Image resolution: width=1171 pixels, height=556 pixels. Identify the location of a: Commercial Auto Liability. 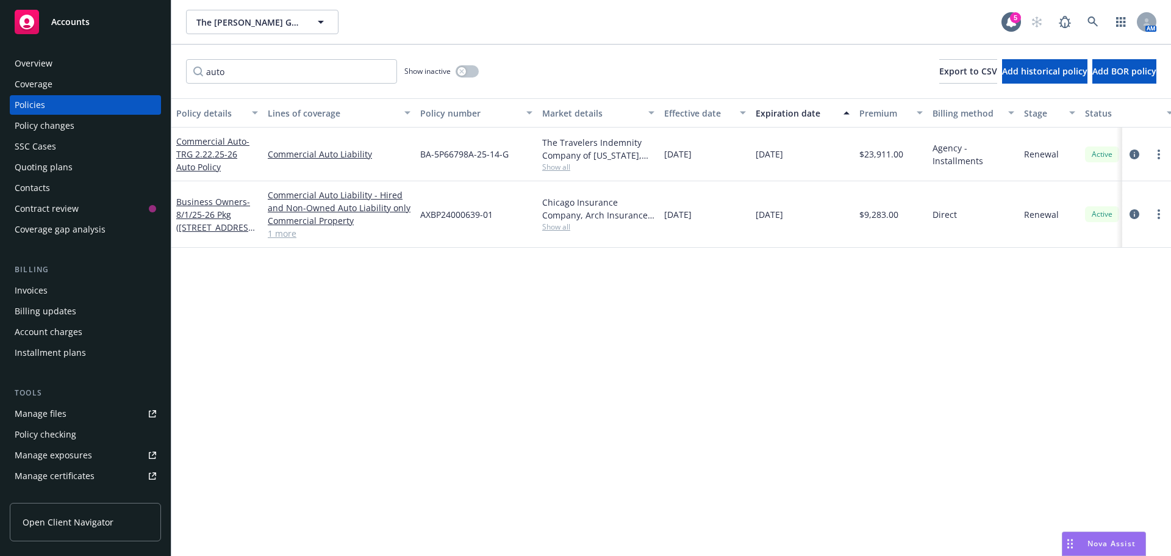
(339, 154).